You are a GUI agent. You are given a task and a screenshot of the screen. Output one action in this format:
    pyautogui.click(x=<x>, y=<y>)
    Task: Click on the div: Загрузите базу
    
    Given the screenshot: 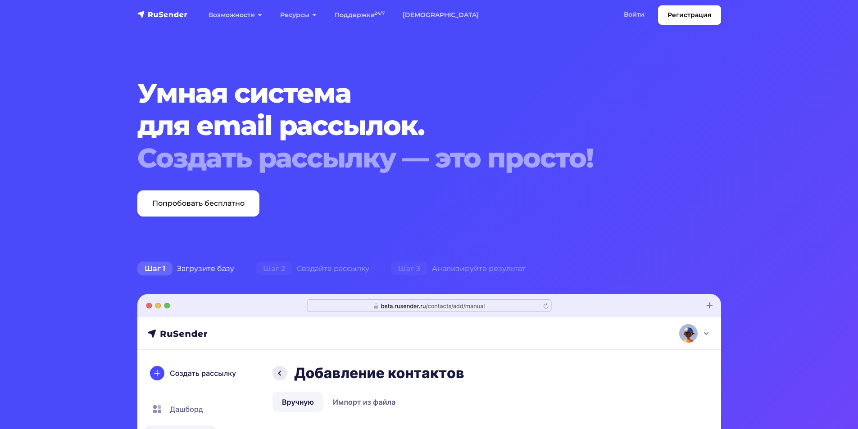 What is the action you would take?
    pyautogui.click(x=186, y=269)
    